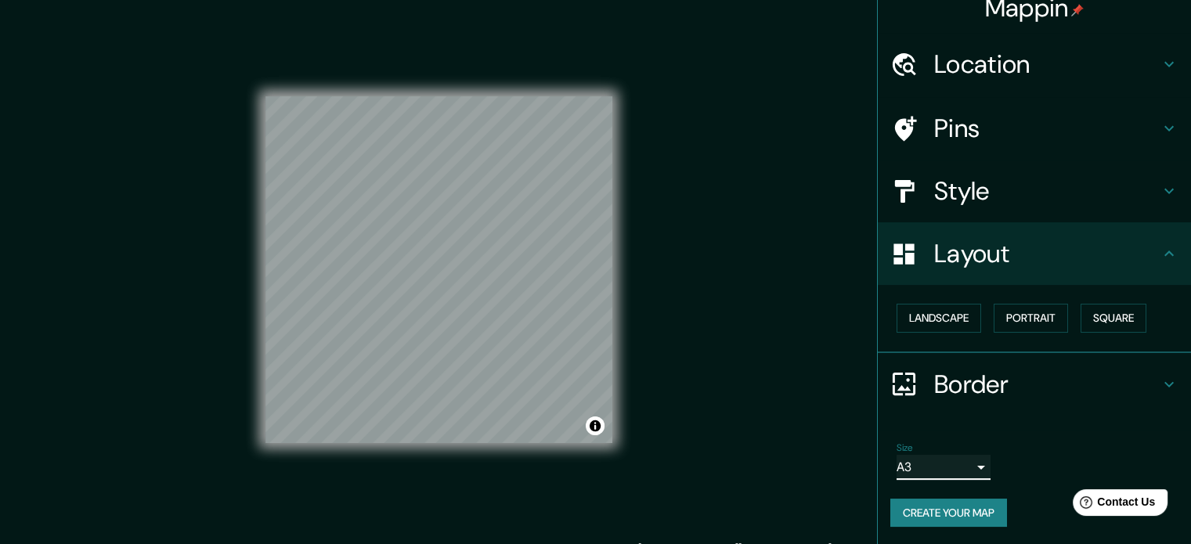  Describe the element at coordinates (904, 447) in the screenshot. I see `label: Size` at that location.